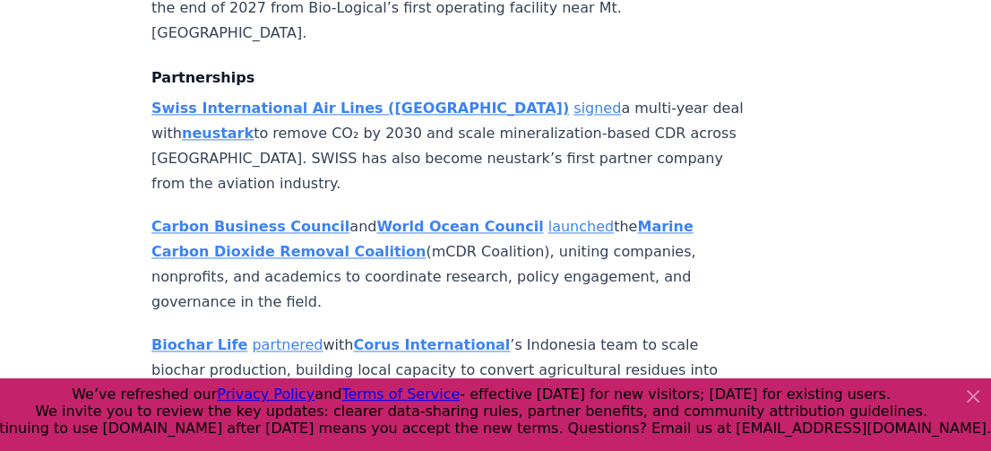 This screenshot has width=991, height=451. I want to click on a: World Ocean Council, so click(460, 226).